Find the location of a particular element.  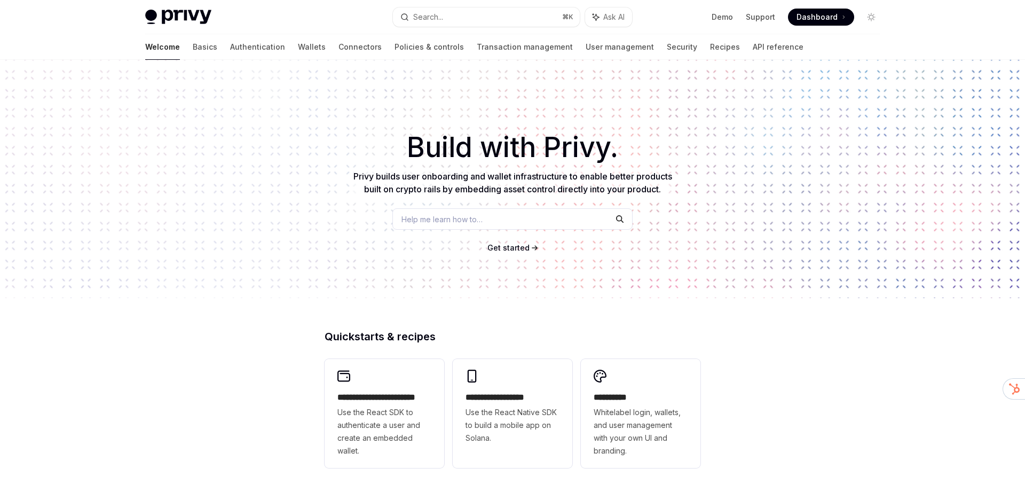

span: Build with Privy. is located at coordinates (513, 147).